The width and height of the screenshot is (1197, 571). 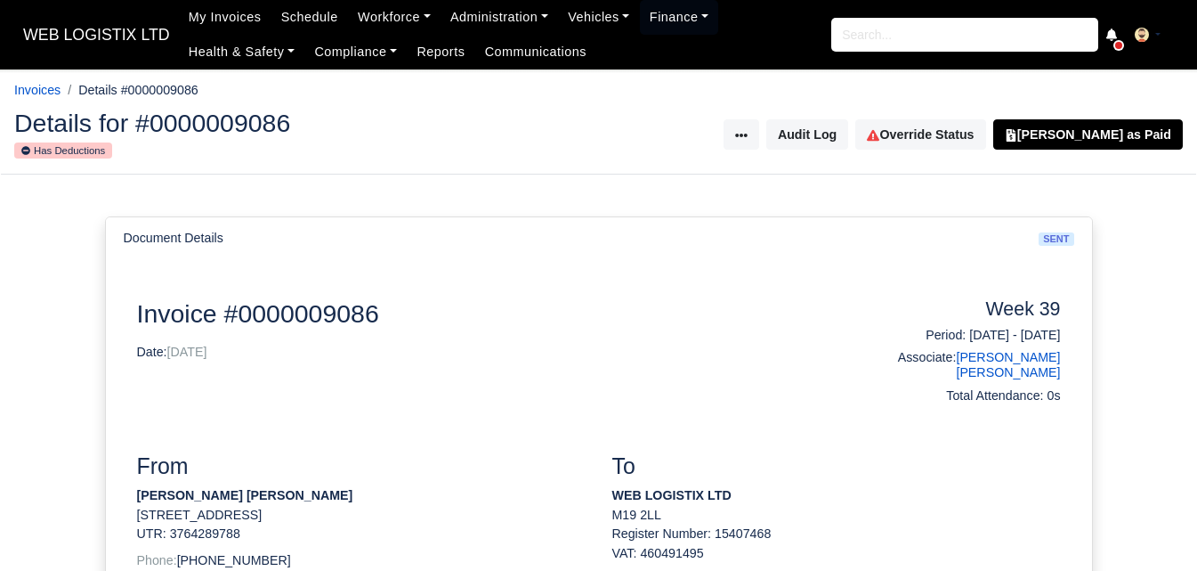 I want to click on button: Audit Log, so click(x=807, y=134).